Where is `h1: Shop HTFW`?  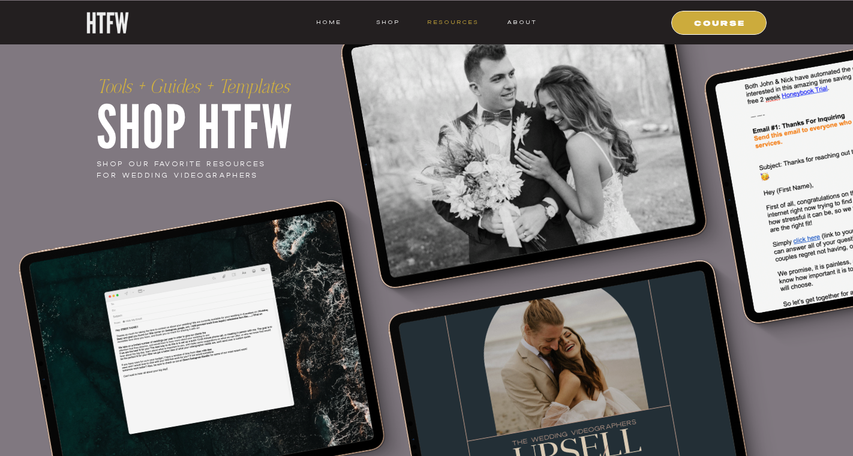
h1: Shop HTFW is located at coordinates (257, 118).